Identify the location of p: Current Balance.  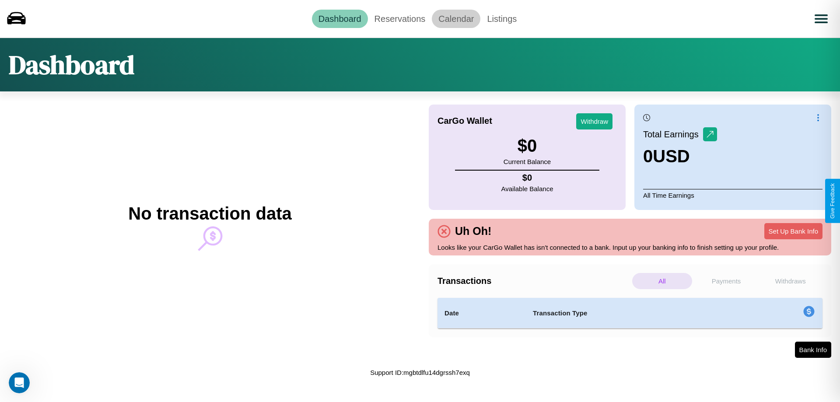
(527, 161).